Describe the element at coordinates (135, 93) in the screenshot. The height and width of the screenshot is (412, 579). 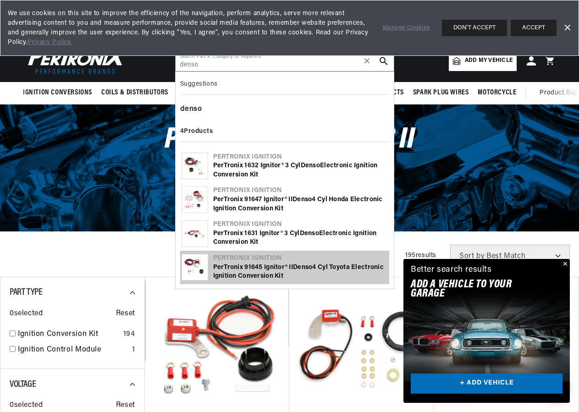
I see `summary: Coils & Distributors` at that location.